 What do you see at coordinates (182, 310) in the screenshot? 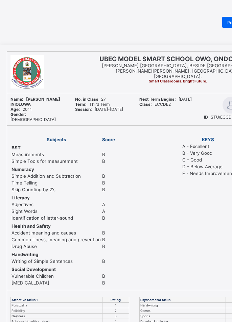
I see `td: Games` at bounding box center [182, 310].